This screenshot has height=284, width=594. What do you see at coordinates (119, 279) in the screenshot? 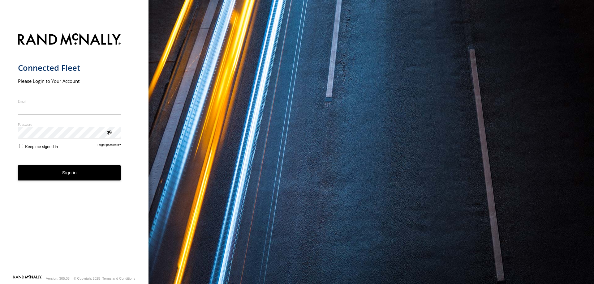
I see `a: Terms and Conditions` at bounding box center [119, 279].